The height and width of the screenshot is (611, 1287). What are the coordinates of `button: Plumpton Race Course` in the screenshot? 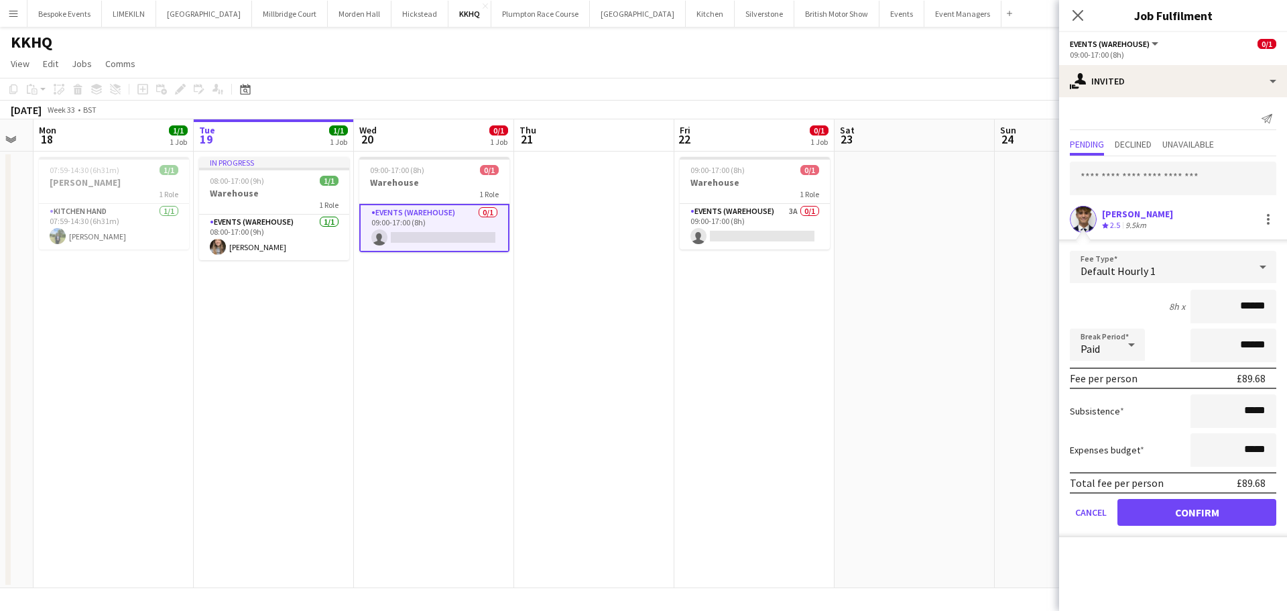 It's located at (540, 13).